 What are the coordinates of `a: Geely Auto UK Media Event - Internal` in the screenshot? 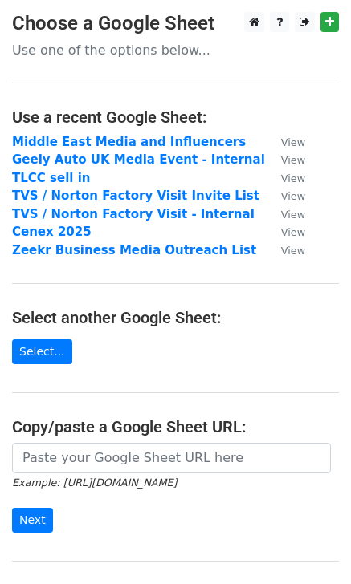 It's located at (138, 160).